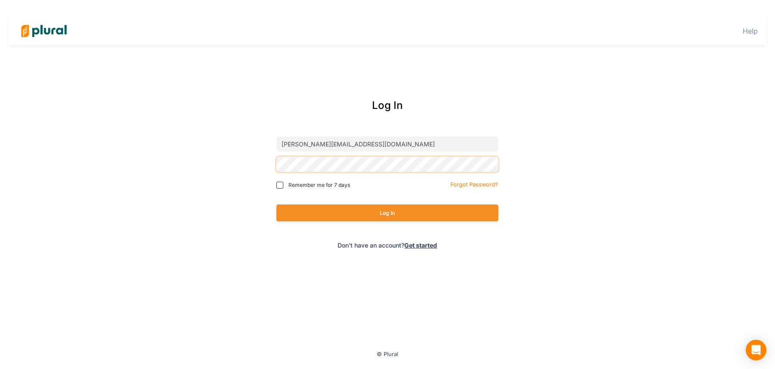 The width and height of the screenshot is (775, 369). Describe the element at coordinates (750, 31) in the screenshot. I see `a: Help` at that location.